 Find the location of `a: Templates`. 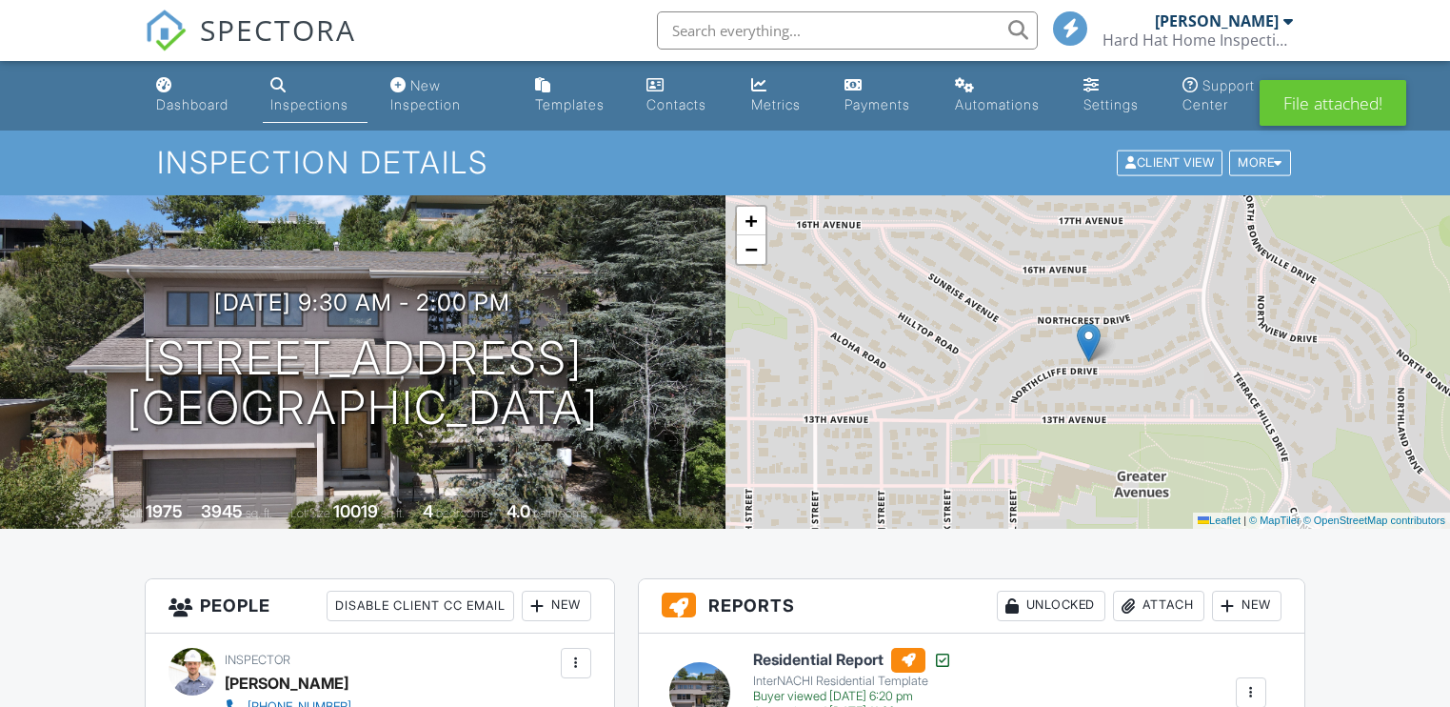

a: Templates is located at coordinates (575, 95).